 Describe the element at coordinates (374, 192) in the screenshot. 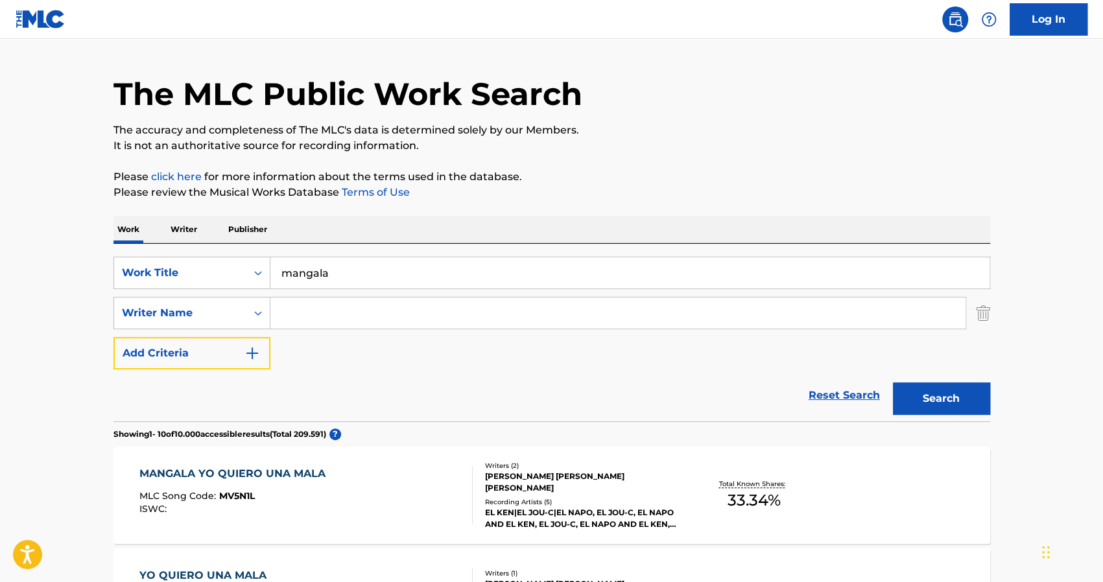

I see `a: Terms of Use` at that location.